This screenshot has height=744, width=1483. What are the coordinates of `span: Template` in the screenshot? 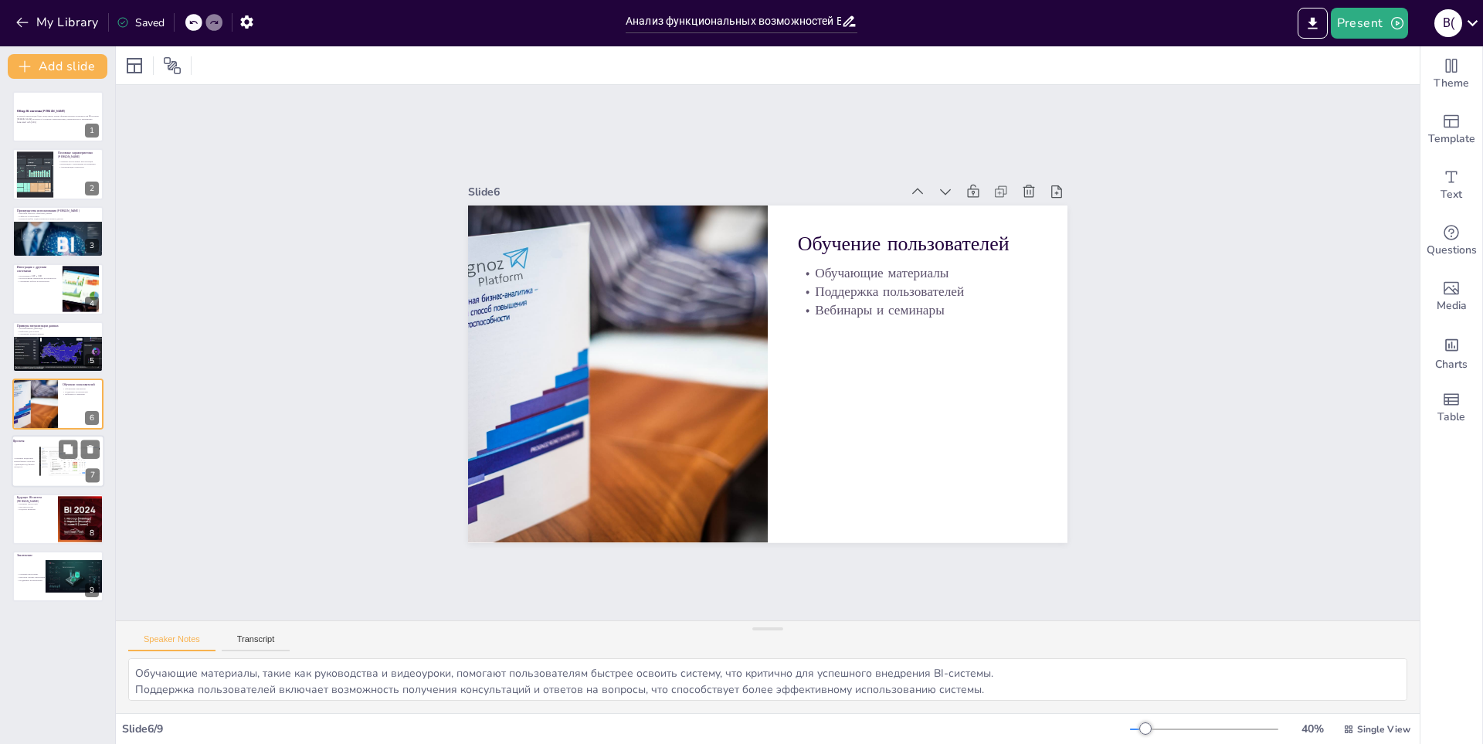 It's located at (1451, 139).